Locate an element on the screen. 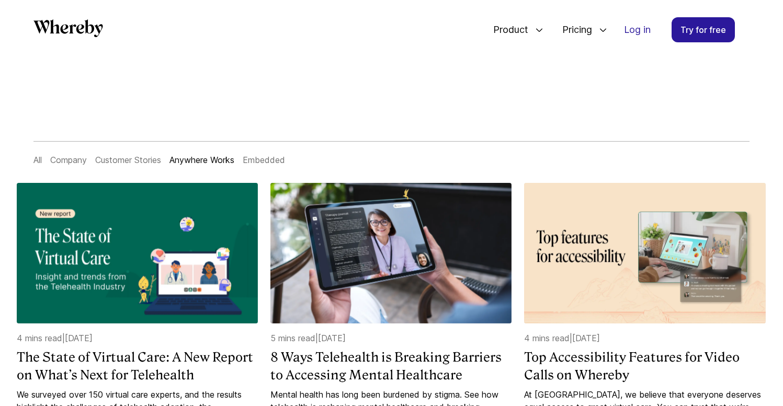 This screenshot has width=783, height=406. a: Embedded is located at coordinates (264, 160).